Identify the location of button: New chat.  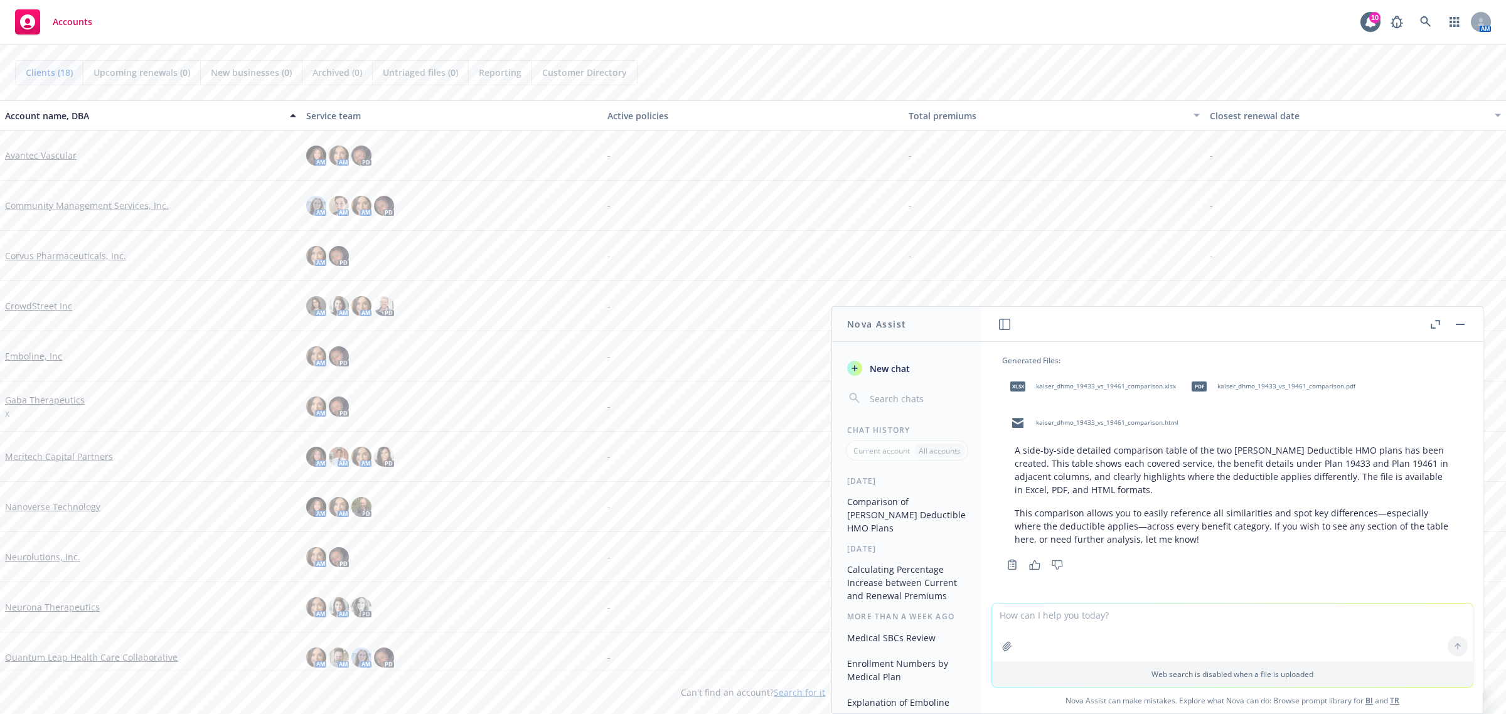
(906, 368).